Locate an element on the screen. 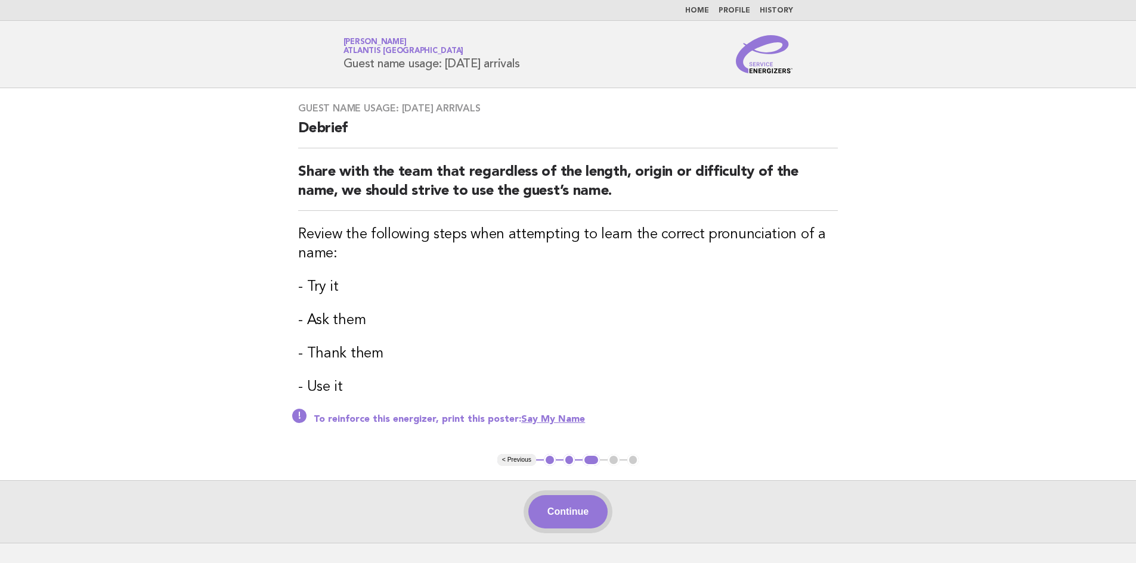 The image size is (1136, 563). h2: Debrief is located at coordinates (567, 134).